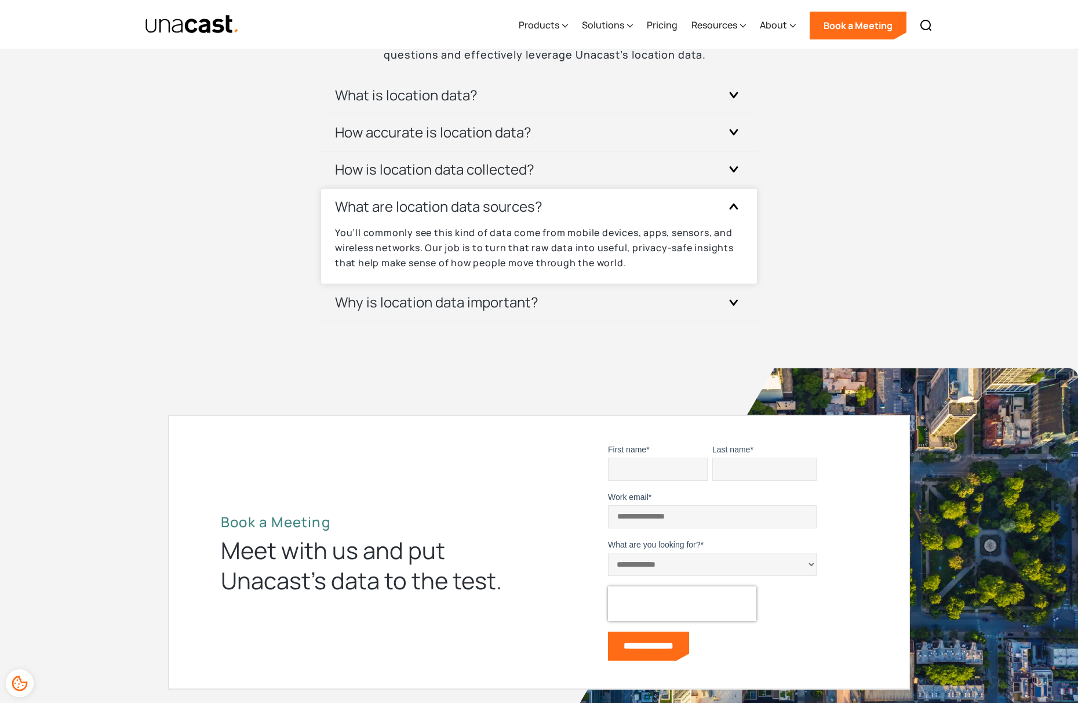  What do you see at coordinates (731, 449) in the screenshot?
I see `span: Last name` at bounding box center [731, 449].